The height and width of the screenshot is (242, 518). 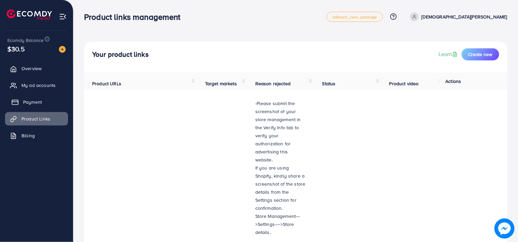 What do you see at coordinates (37, 119) in the screenshot?
I see `a: Product Links` at bounding box center [37, 119].